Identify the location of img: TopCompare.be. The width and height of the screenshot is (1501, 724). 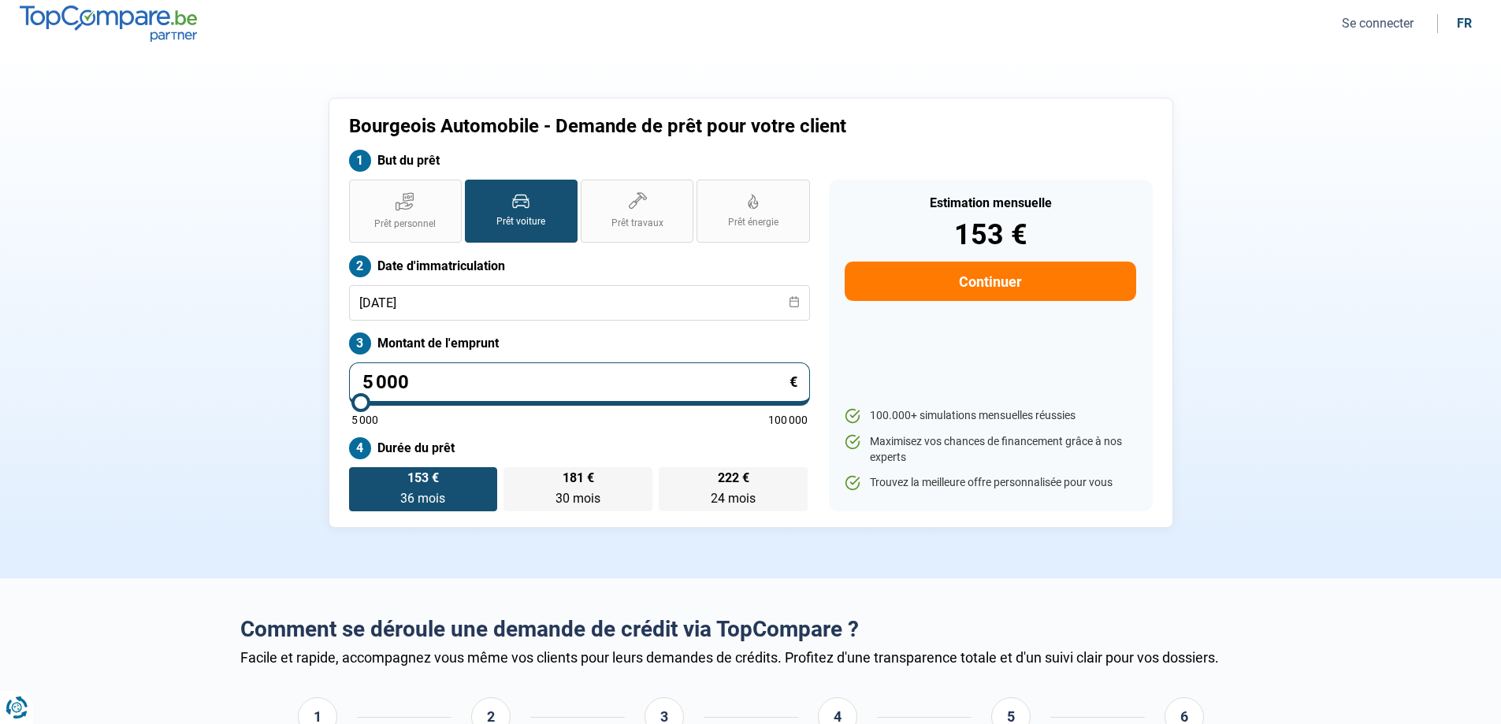
(108, 23).